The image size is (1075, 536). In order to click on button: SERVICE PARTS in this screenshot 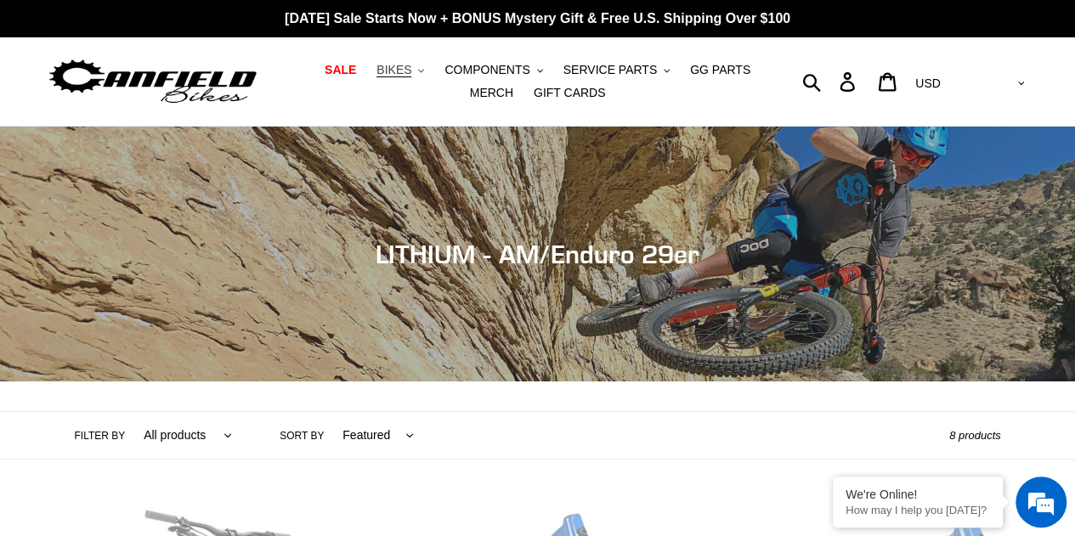, I will do `click(616, 70)`.